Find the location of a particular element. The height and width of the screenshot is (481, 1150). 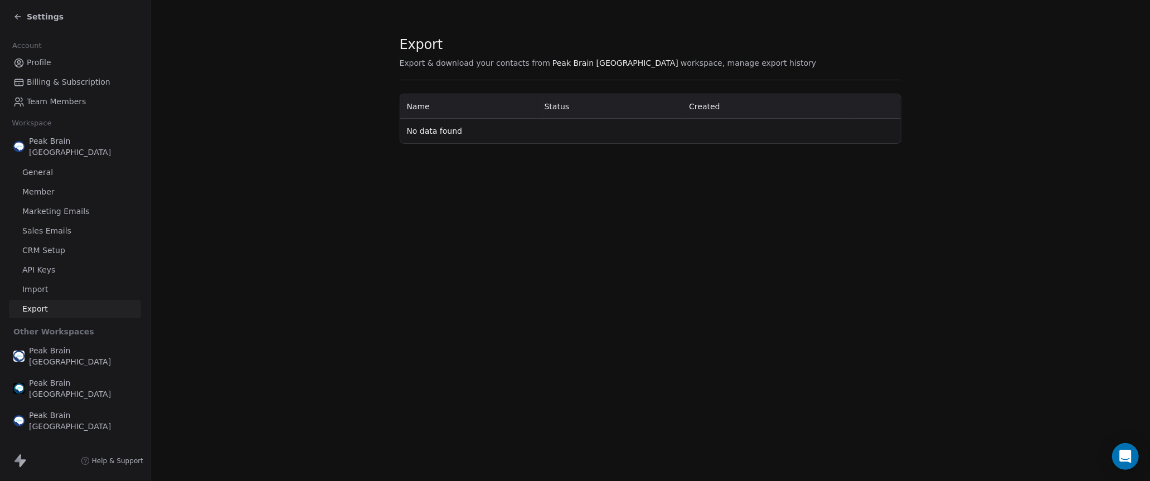

span: API Keys is located at coordinates (38, 270).